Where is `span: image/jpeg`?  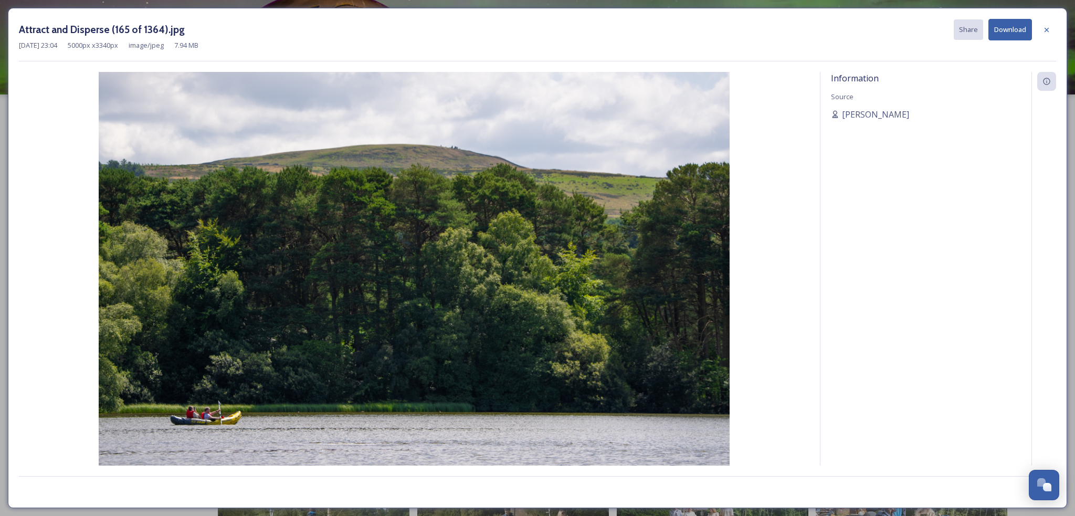 span: image/jpeg is located at coordinates (146, 45).